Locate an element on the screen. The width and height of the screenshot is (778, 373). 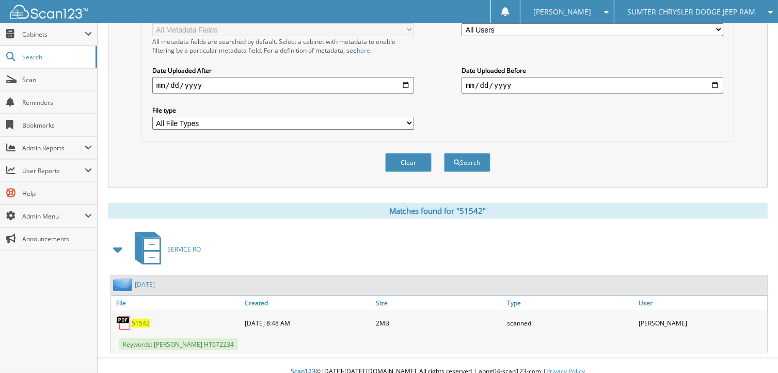
span: User Reports is located at coordinates (53, 170).